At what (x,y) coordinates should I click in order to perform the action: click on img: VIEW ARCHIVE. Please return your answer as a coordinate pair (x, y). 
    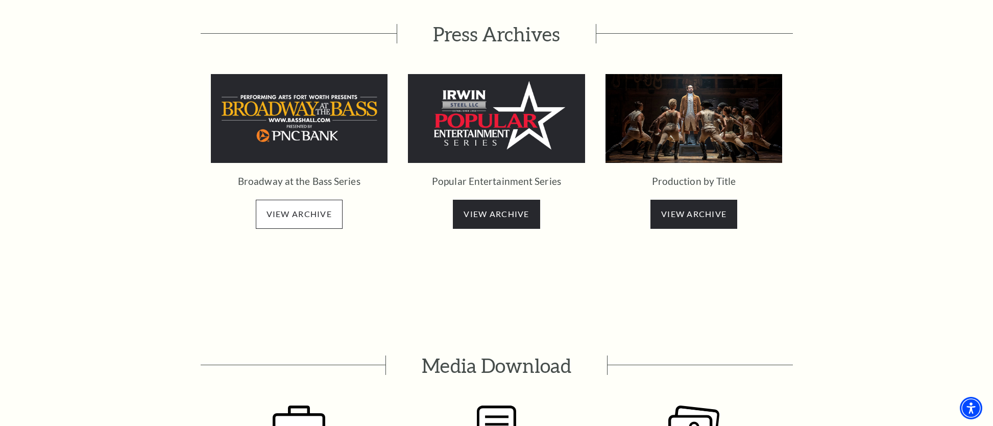
    Looking at the image, I should click on (694, 119).